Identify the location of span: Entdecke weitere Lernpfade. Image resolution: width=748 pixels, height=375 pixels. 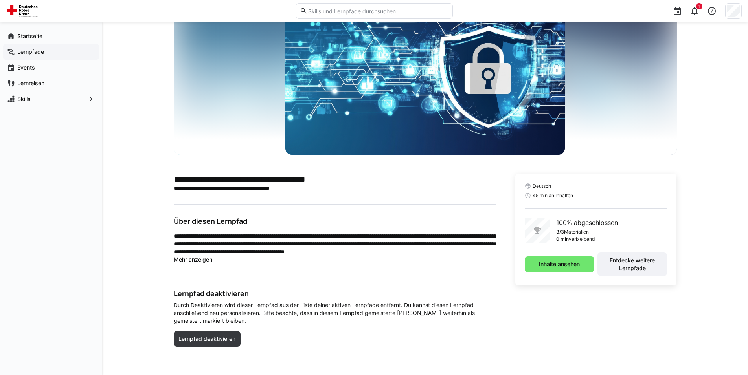
(632, 264).